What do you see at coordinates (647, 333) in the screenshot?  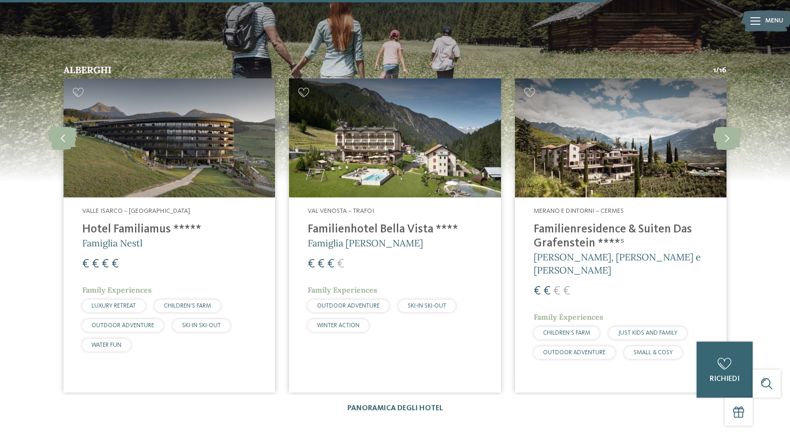 I see `span: JUST KIDS AND FAMILY` at bounding box center [647, 333].